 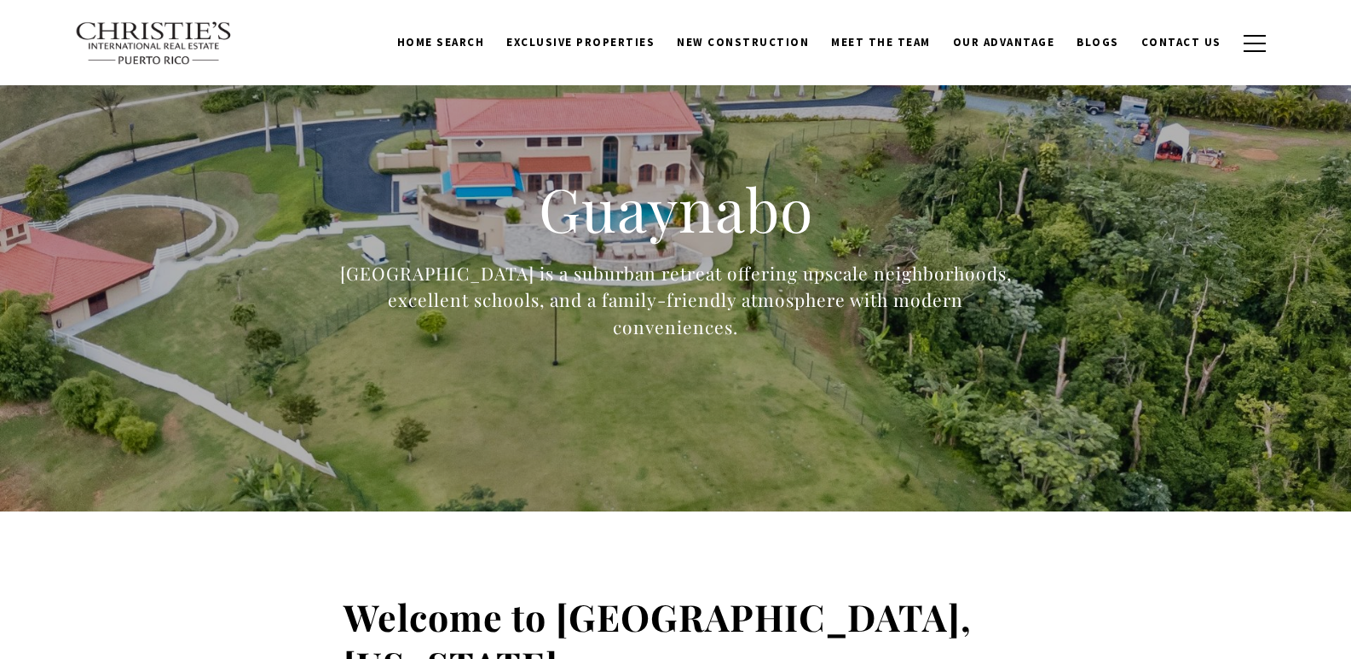 What do you see at coordinates (1004, 42) in the screenshot?
I see `span: Our Advantage` at bounding box center [1004, 42].